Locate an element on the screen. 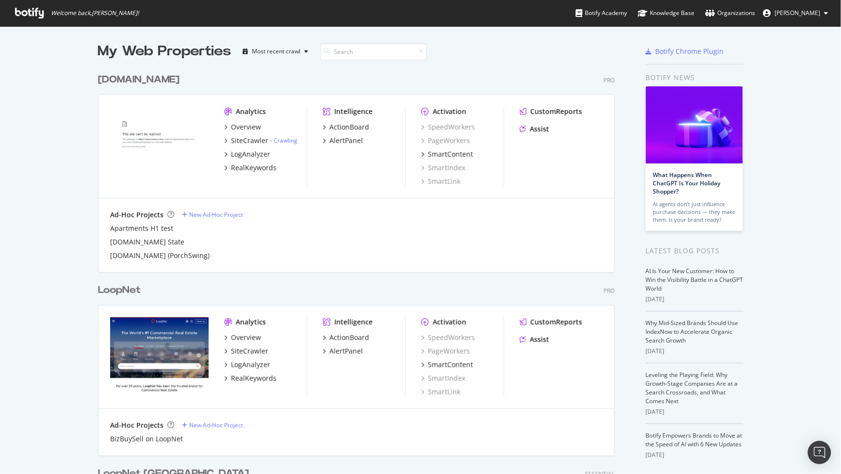 This screenshot has height=474, width=841. div: Organizations is located at coordinates (730, 13).